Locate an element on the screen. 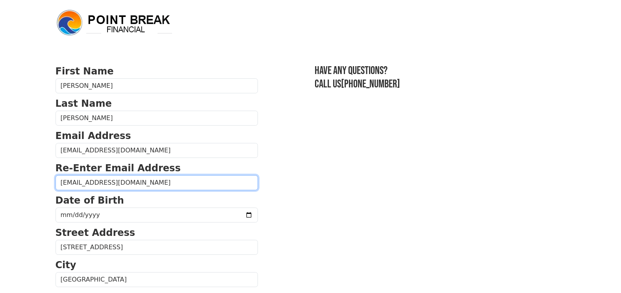  input: Street Address is located at coordinates (157, 247).